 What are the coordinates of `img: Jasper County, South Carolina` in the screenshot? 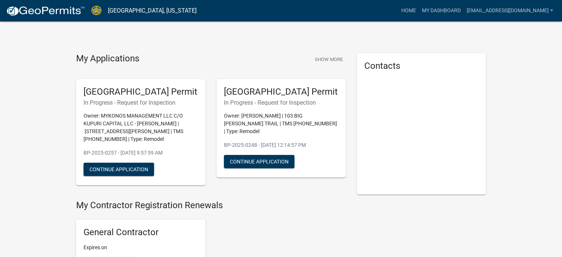 It's located at (96, 10).